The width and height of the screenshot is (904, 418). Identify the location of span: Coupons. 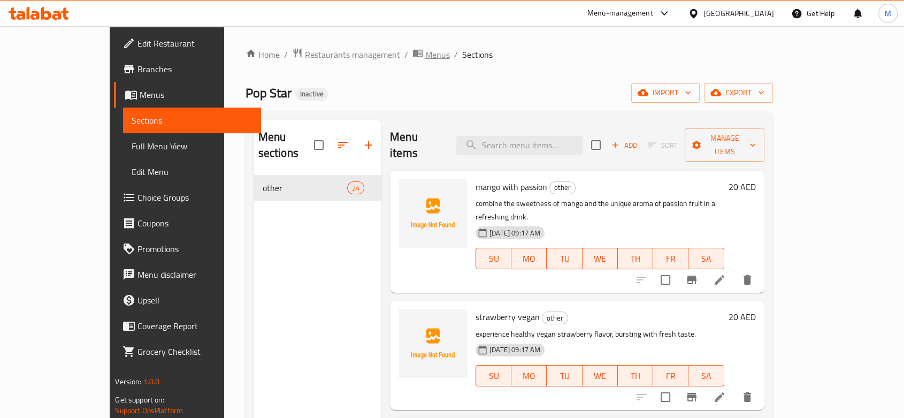
(195, 223).